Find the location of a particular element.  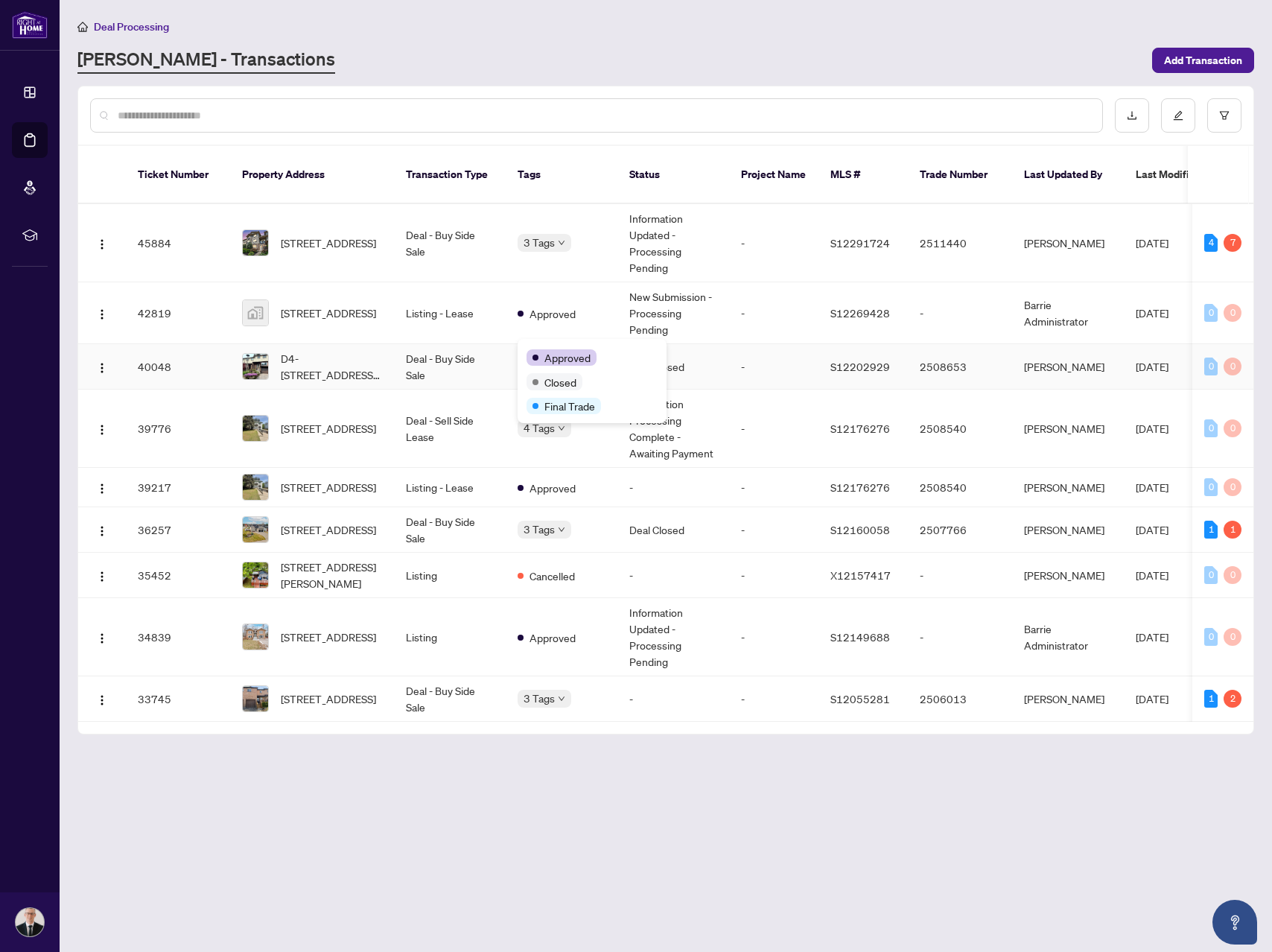

th: Property Address is located at coordinates (312, 175).